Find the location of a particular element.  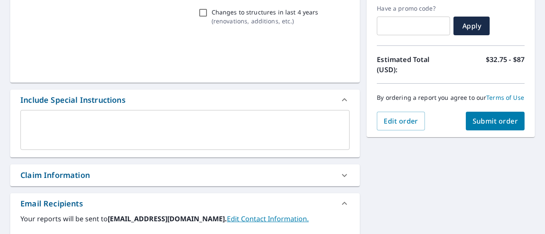

button: Apply is located at coordinates (471, 26).